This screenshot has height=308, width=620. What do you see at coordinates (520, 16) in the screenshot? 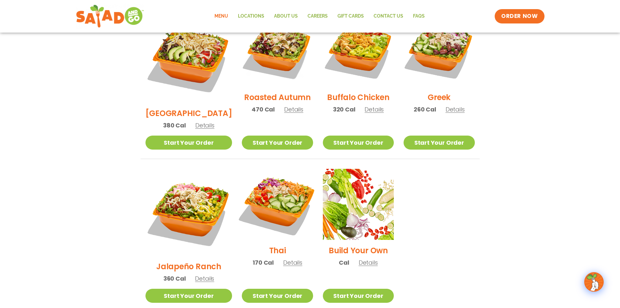
I see `span: ORDER NOW` at bounding box center [520, 16].